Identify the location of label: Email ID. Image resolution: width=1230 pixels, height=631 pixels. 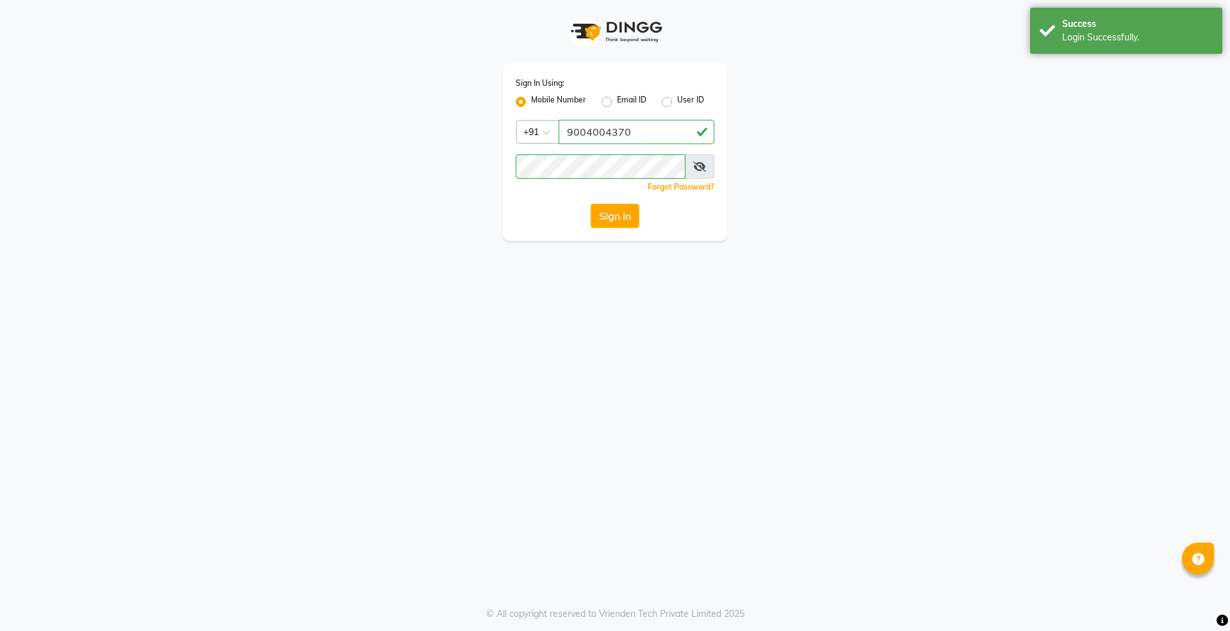
(632, 102).